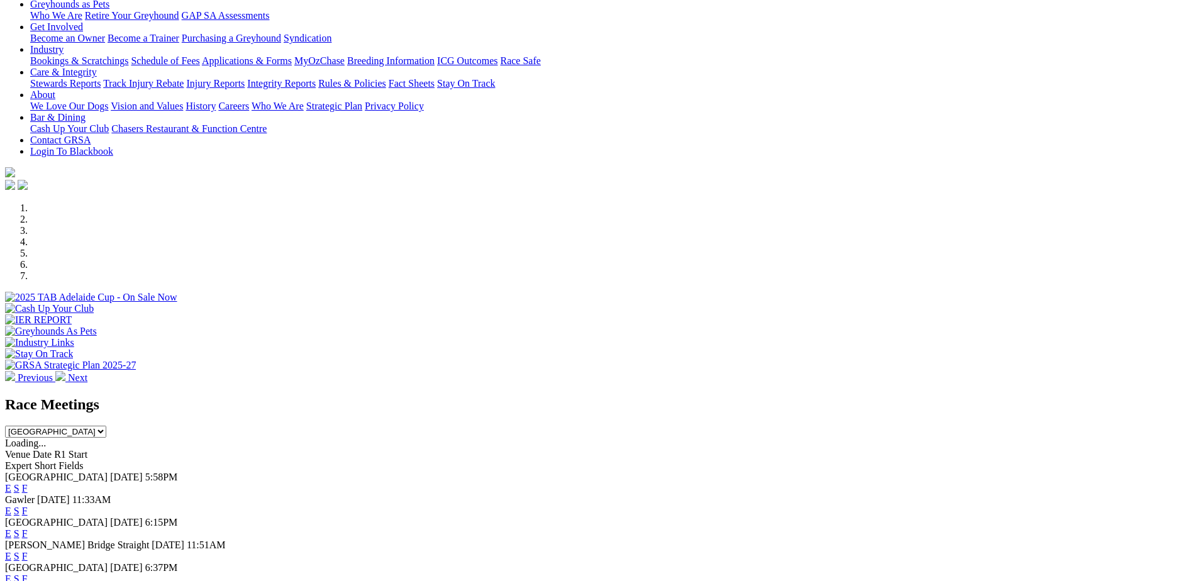 The image size is (1193, 581). What do you see at coordinates (165, 60) in the screenshot?
I see `a: Schedule of Fees` at bounding box center [165, 60].